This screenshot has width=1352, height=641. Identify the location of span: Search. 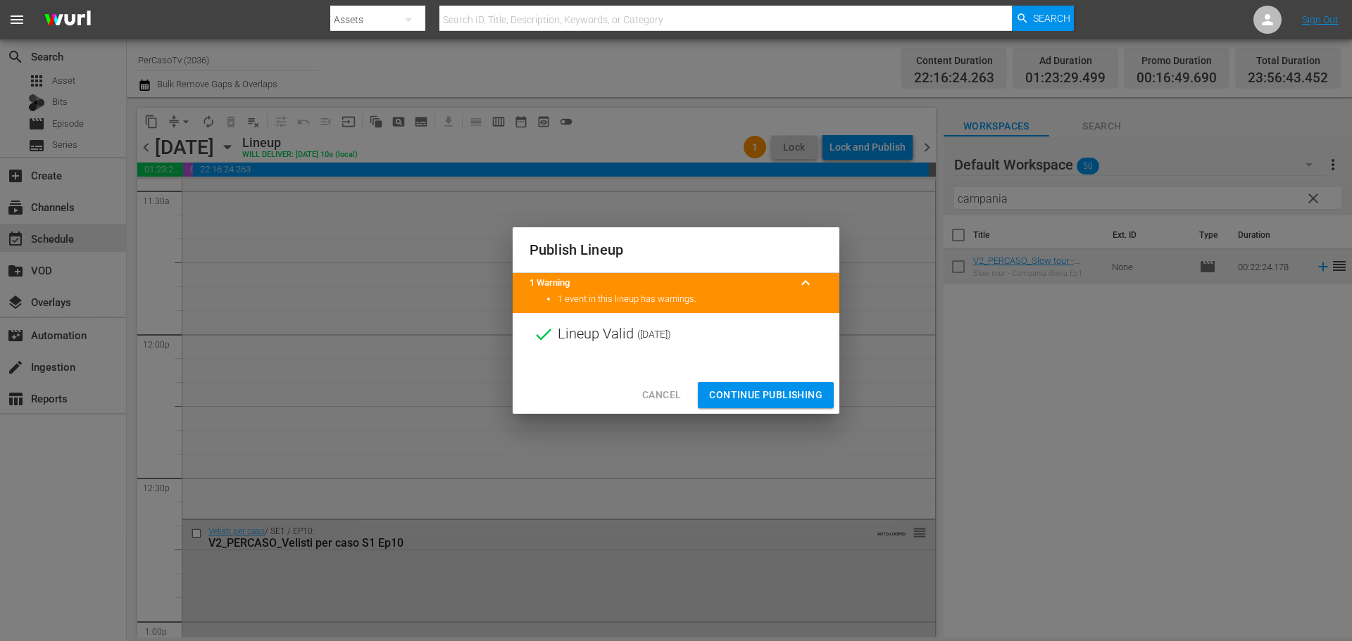
(1051, 18).